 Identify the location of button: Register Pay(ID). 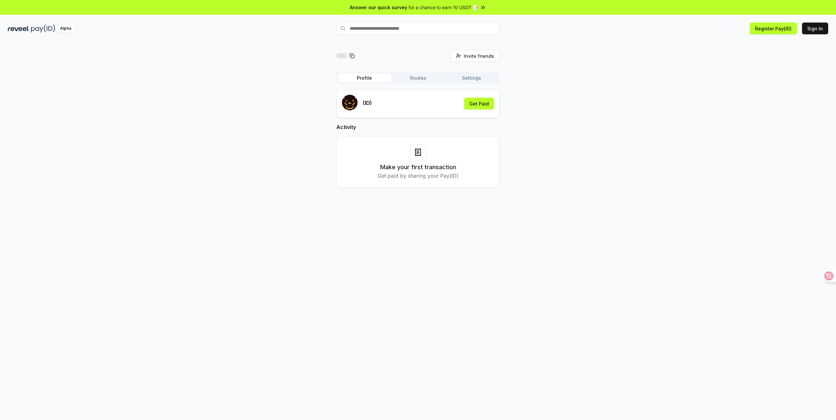
(773, 28).